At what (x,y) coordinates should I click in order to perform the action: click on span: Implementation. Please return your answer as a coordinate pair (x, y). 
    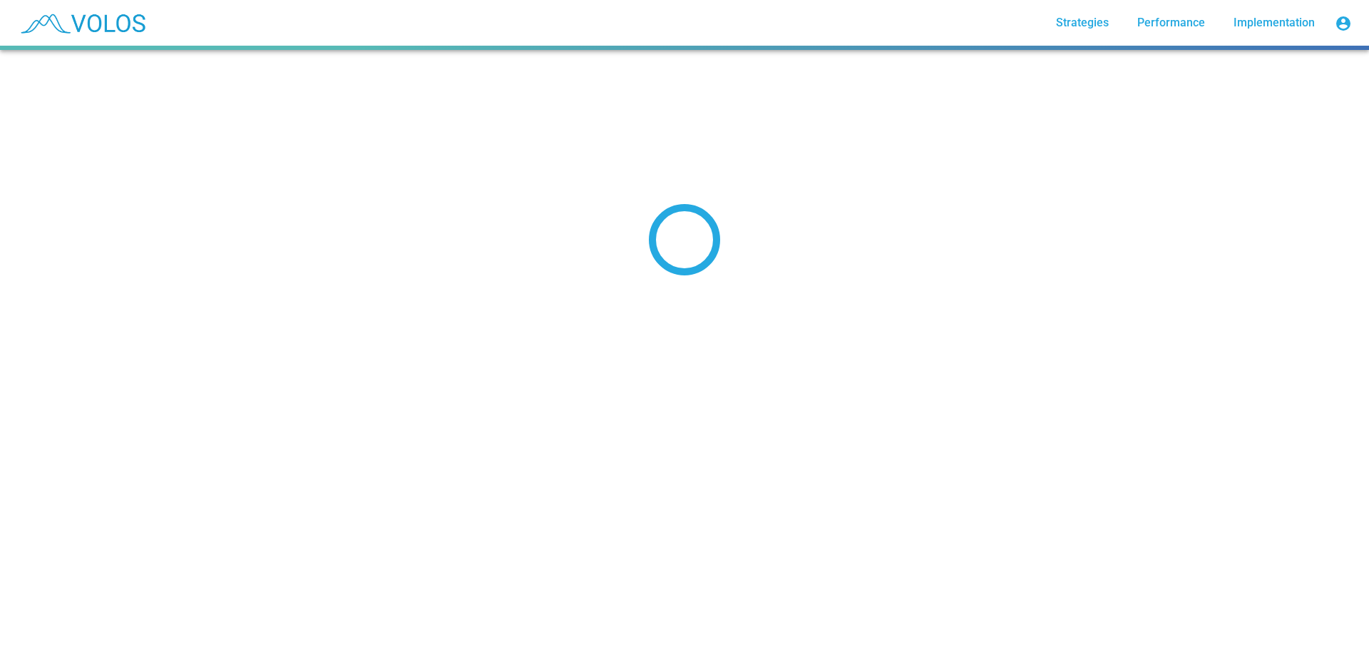
    Looking at the image, I should click on (1274, 22).